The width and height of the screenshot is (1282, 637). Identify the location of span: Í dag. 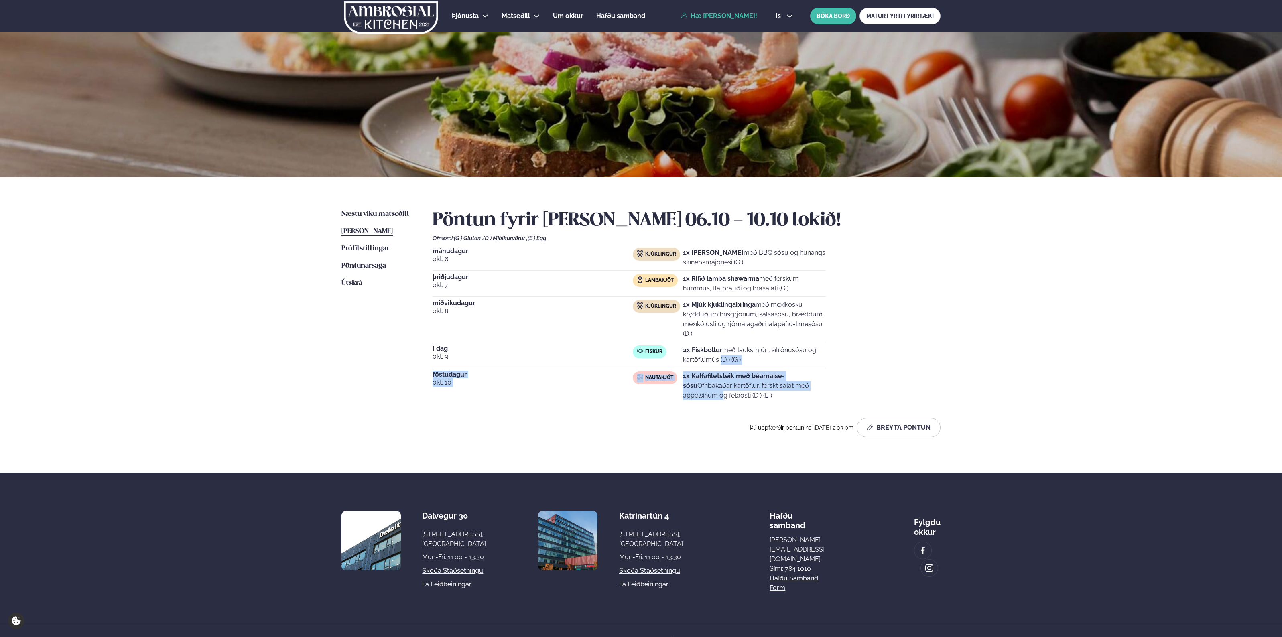
(532, 349).